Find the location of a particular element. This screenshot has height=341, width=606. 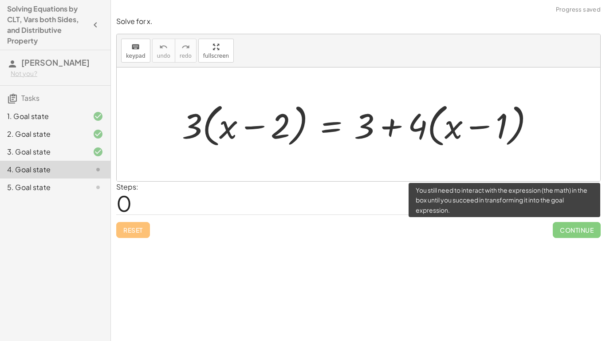

h4: Solving Equations by CLT, Vars both Sides, and Distributive Property is located at coordinates (47, 25).